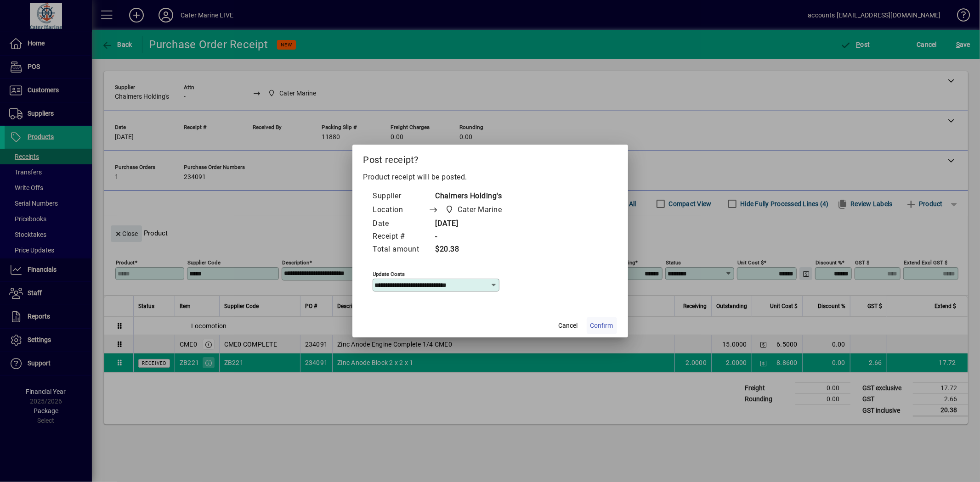 The image size is (980, 482). Describe the element at coordinates (490, 158) in the screenshot. I see `h2: Post receipt?` at that location.